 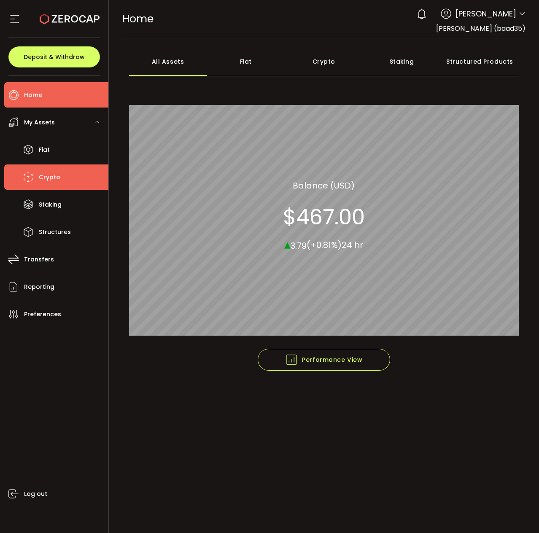 What do you see at coordinates (479, 62) in the screenshot?
I see `div: Structured Products` at bounding box center [479, 62].